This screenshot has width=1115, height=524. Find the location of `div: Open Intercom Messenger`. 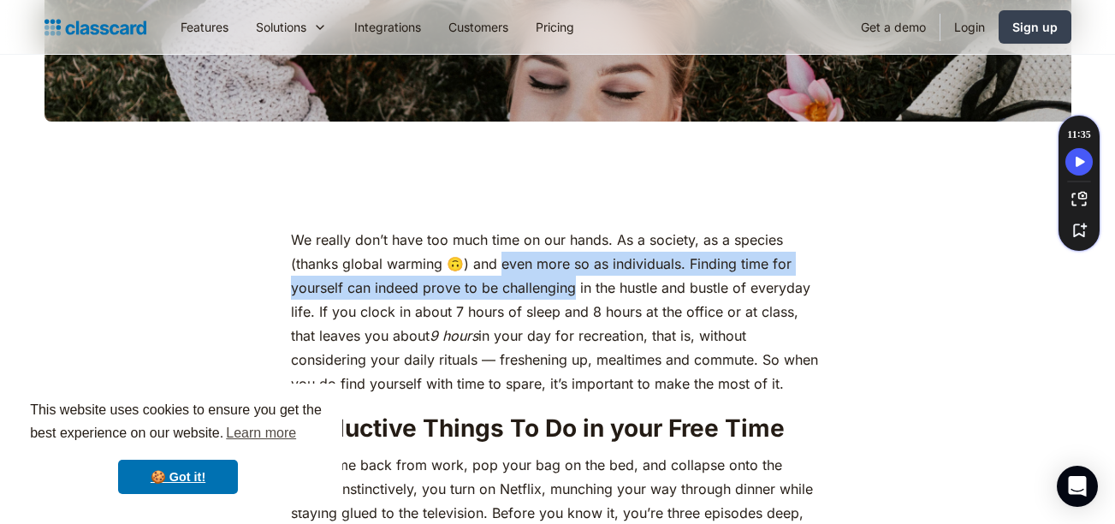

div: Open Intercom Messenger is located at coordinates (1077, 486).